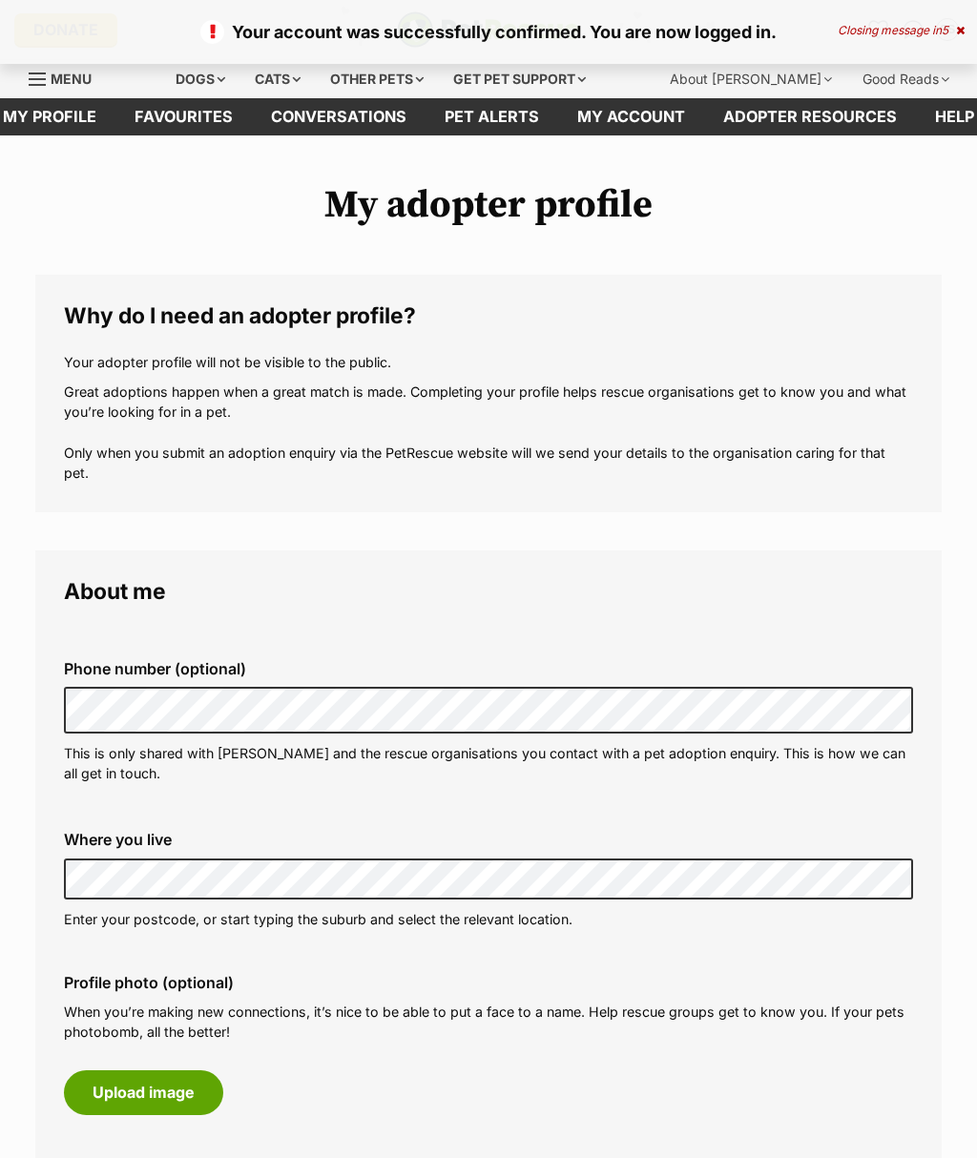 The height and width of the screenshot is (1158, 977). I want to click on a: conversations, so click(339, 116).